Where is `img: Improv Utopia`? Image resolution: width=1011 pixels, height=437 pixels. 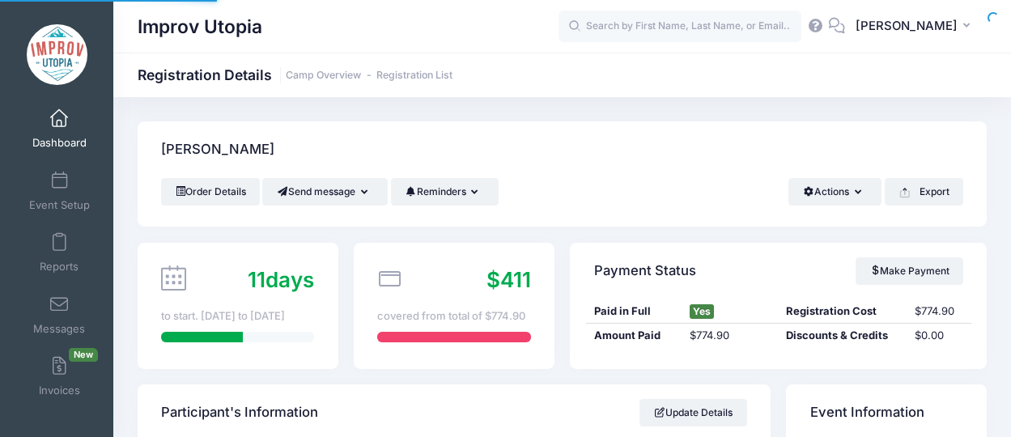 img: Improv Utopia is located at coordinates (57, 54).